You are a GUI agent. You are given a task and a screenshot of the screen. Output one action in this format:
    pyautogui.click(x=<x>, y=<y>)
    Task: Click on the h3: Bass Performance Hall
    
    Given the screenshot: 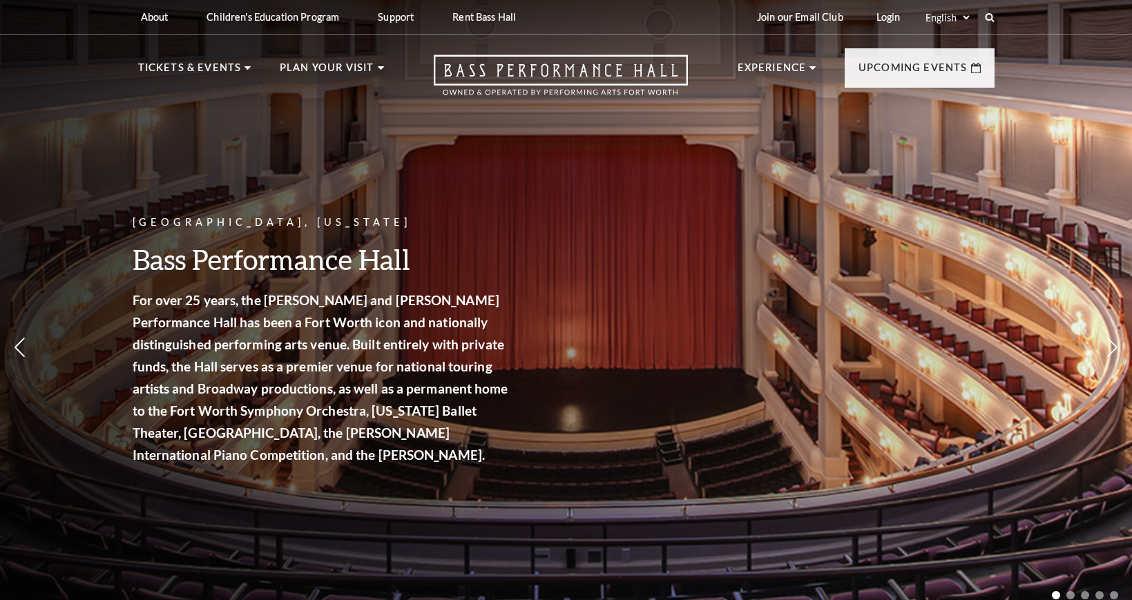 What is the action you would take?
    pyautogui.click(x=323, y=259)
    